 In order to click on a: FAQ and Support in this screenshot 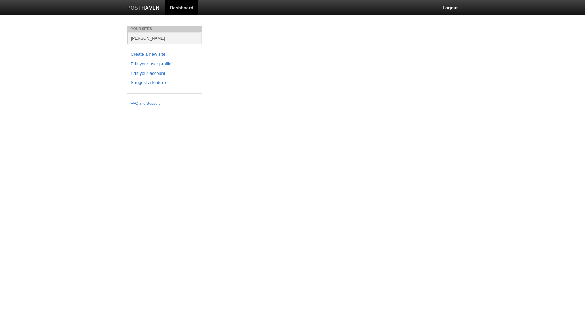, I will do `click(164, 104)`.